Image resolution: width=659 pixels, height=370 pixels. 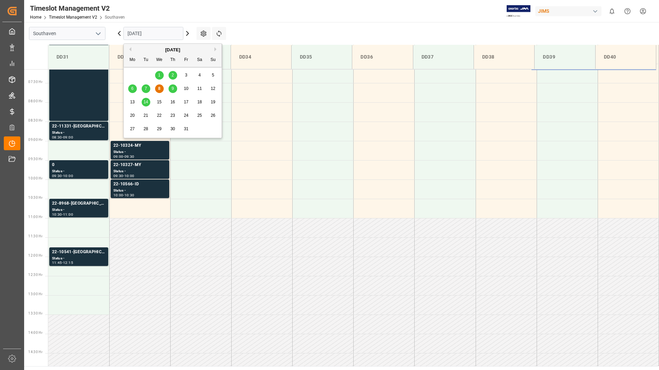 I want to click on span: 2, so click(x=173, y=75).